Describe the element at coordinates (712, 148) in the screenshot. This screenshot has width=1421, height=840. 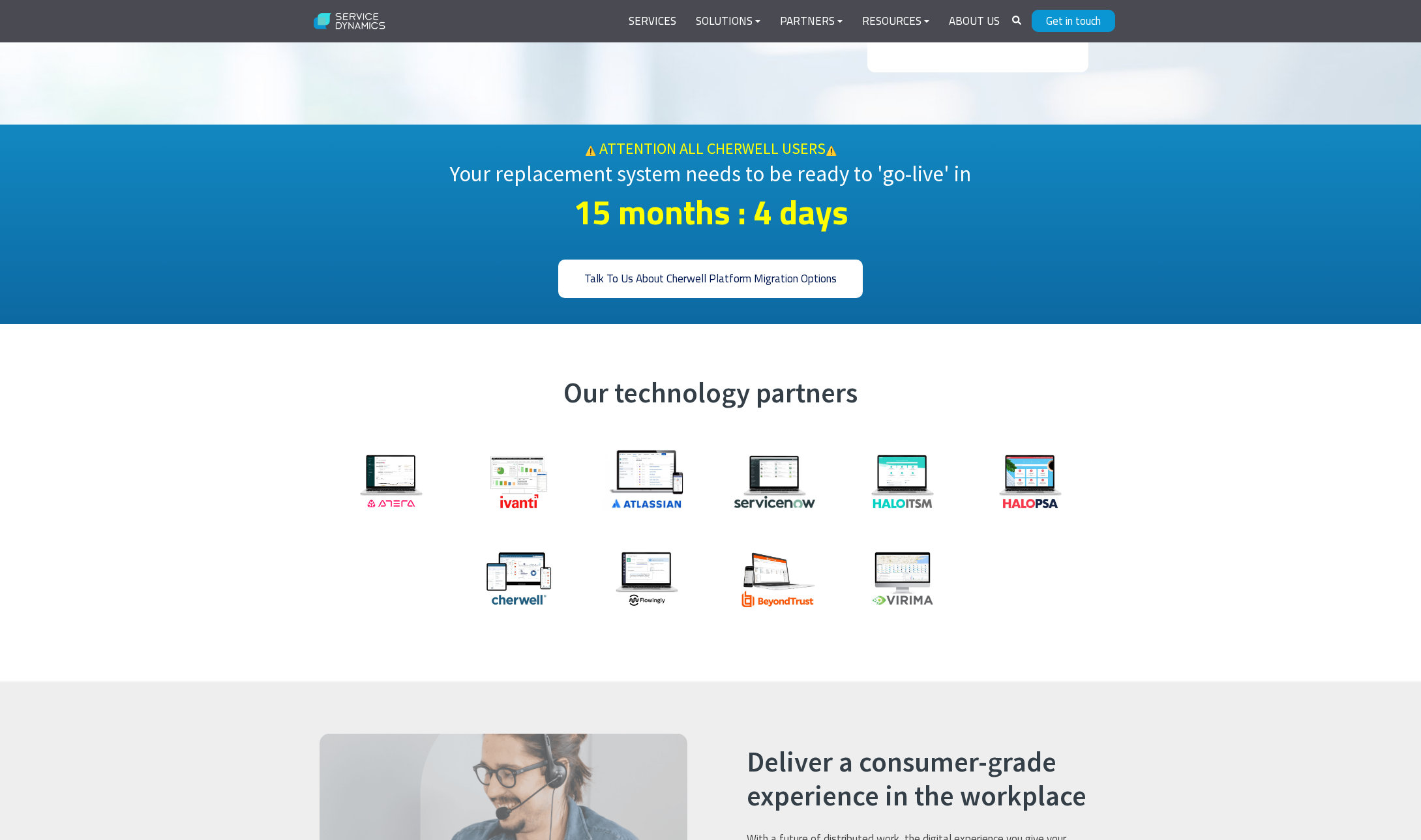
I see `span: ATTENTION ALL CHERWELL USERS` at that location.